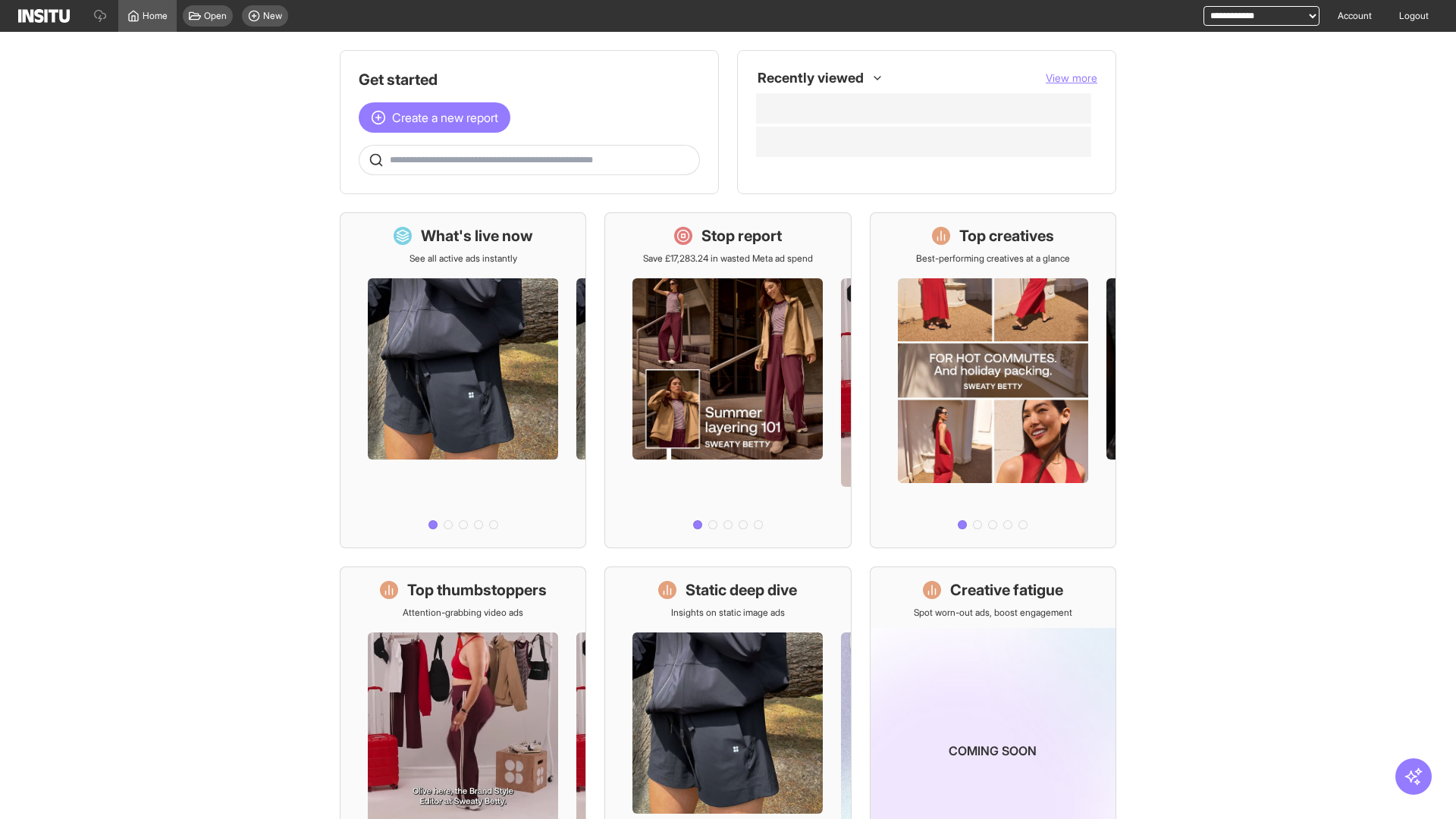 The width and height of the screenshot is (1456, 819). What do you see at coordinates (463, 613) in the screenshot?
I see `p: Attention-grabbing video ads` at bounding box center [463, 613].